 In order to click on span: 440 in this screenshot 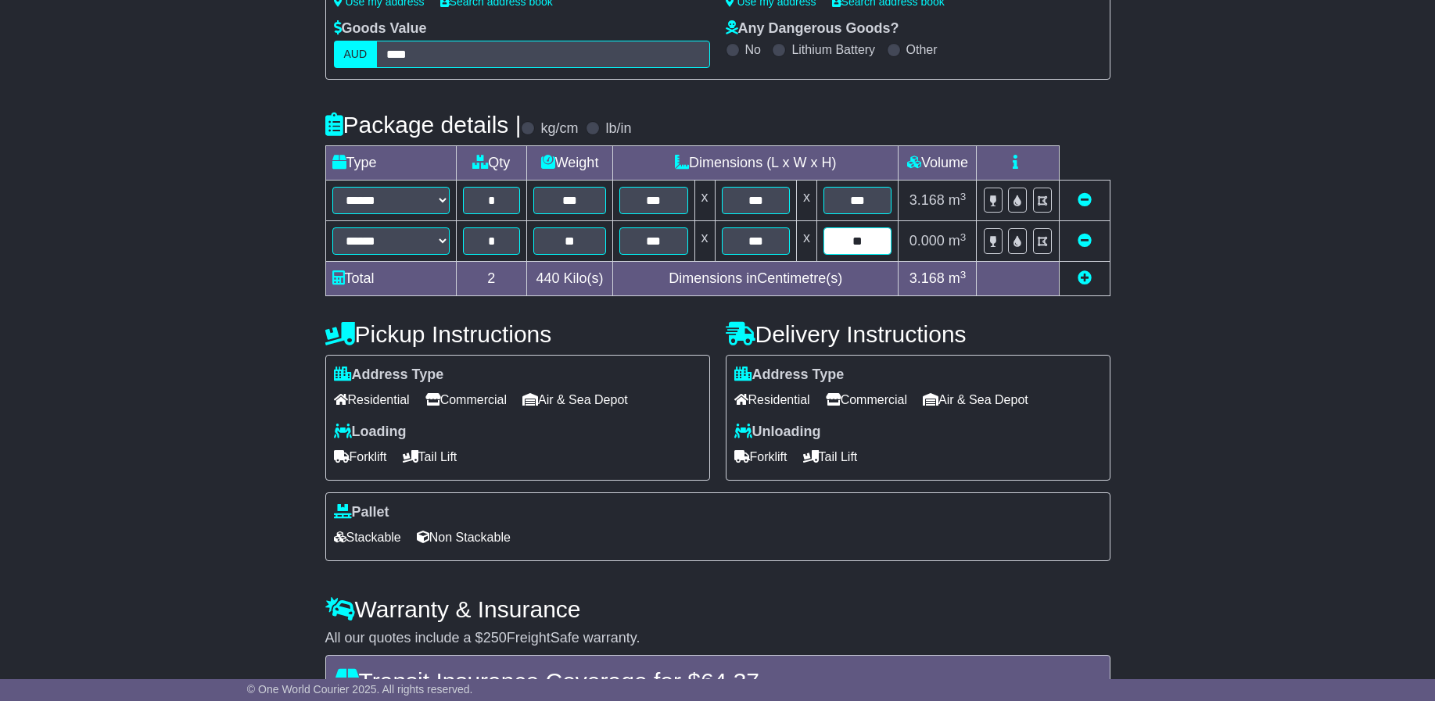, I will do `click(548, 278)`.